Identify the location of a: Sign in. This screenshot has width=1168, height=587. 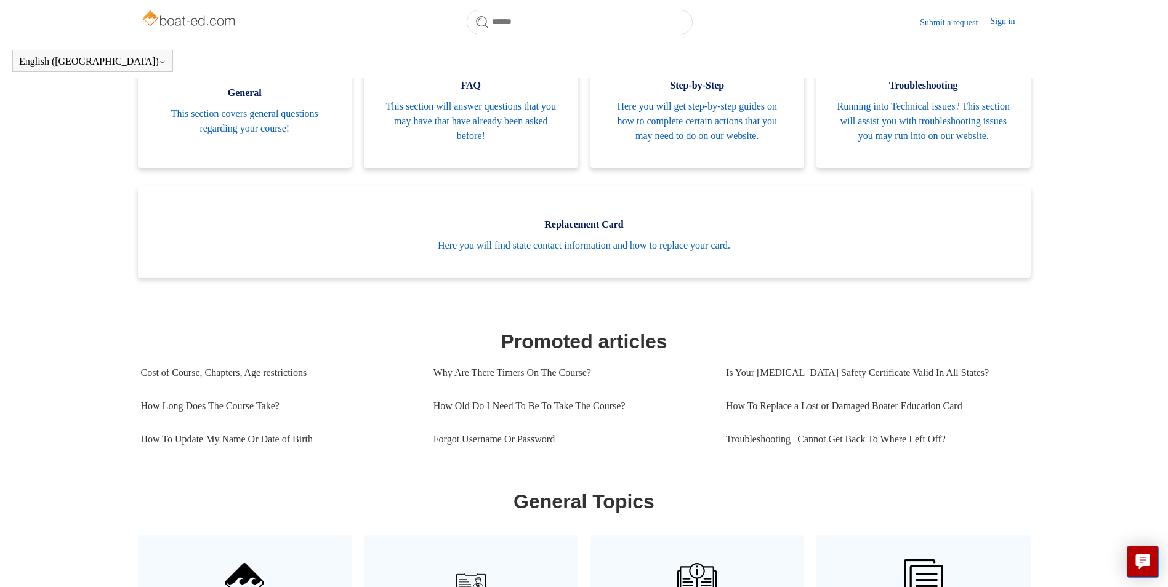
(1008, 22).